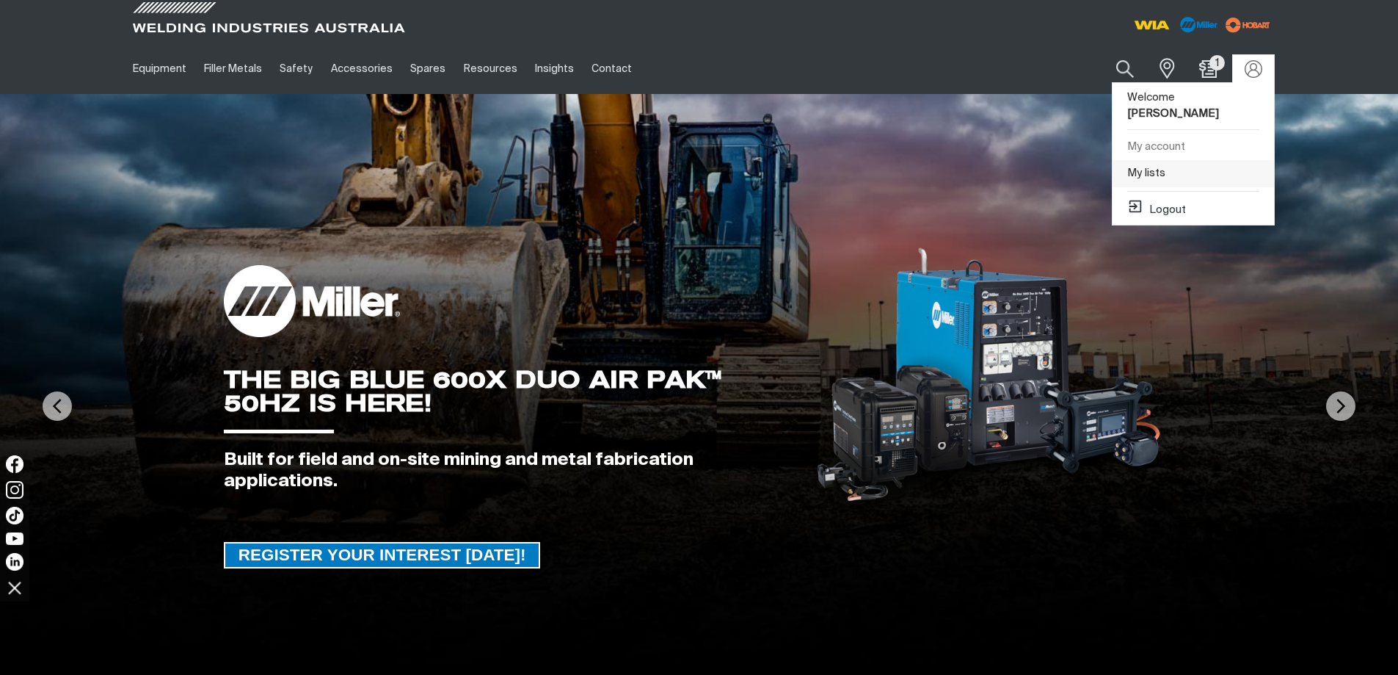 This screenshot has height=675, width=1398. I want to click on img: TikTok, so click(15, 515).